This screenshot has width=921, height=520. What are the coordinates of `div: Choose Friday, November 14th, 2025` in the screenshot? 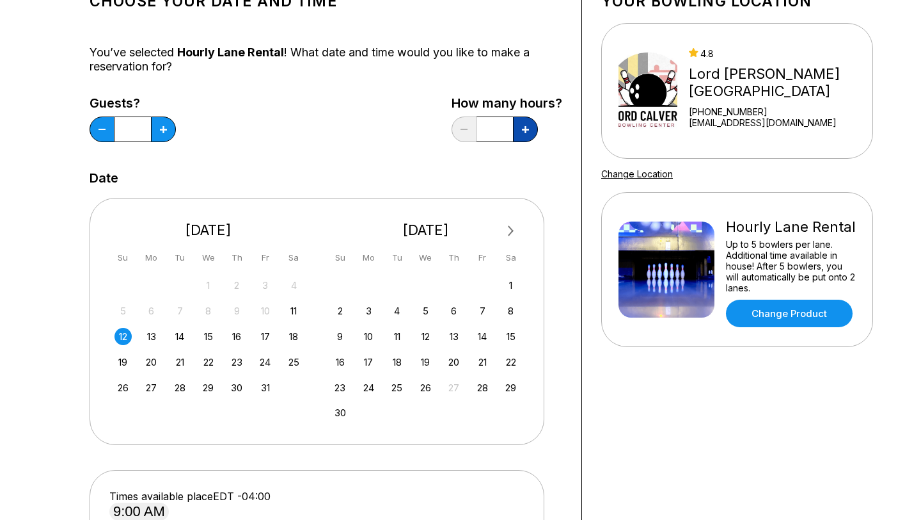 It's located at (482, 336).